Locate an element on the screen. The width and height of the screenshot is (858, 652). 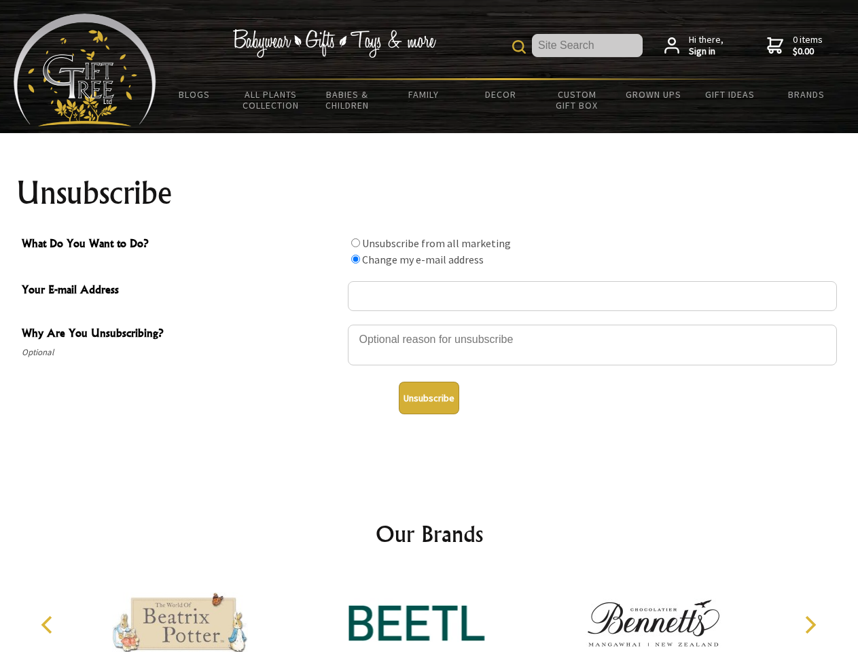
img: product search is located at coordinates (519, 47).